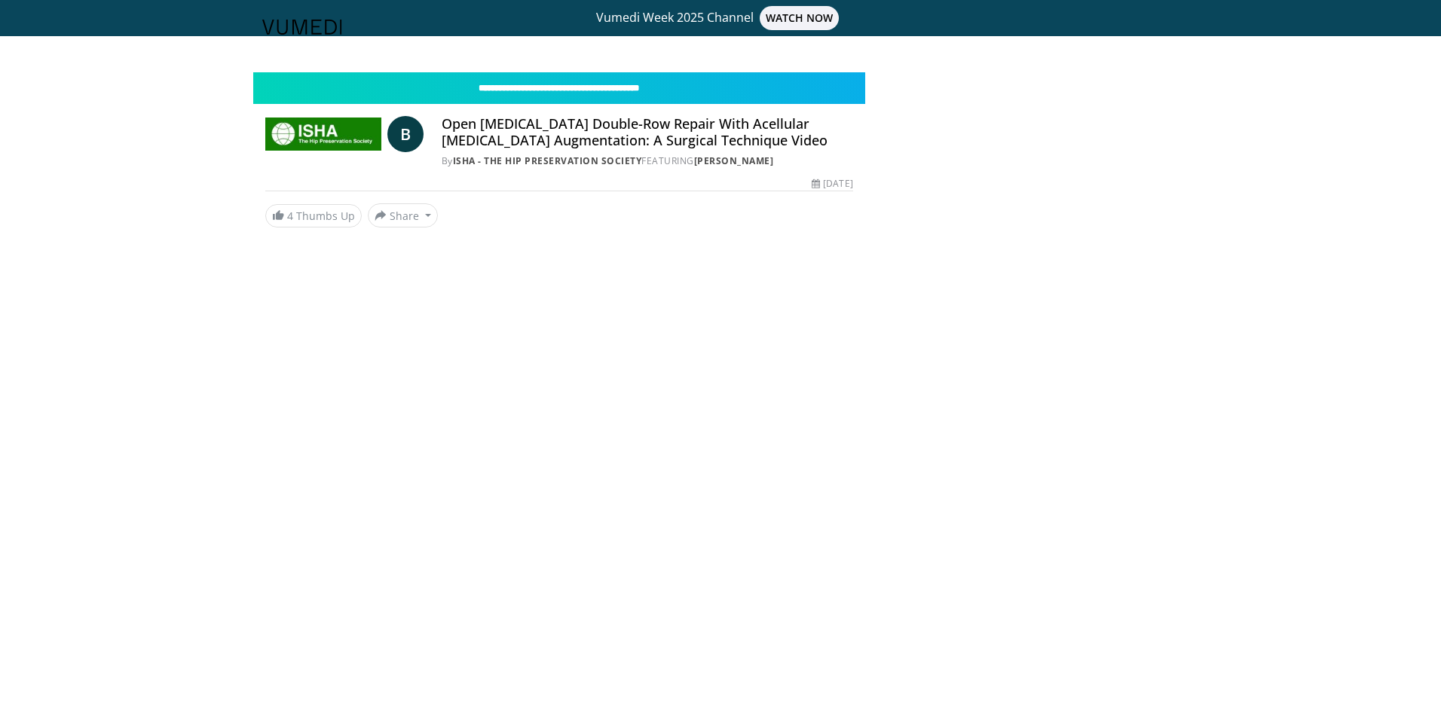 The height and width of the screenshot is (702, 1441). Describe the element at coordinates (405, 134) in the screenshot. I see `span: B` at that location.